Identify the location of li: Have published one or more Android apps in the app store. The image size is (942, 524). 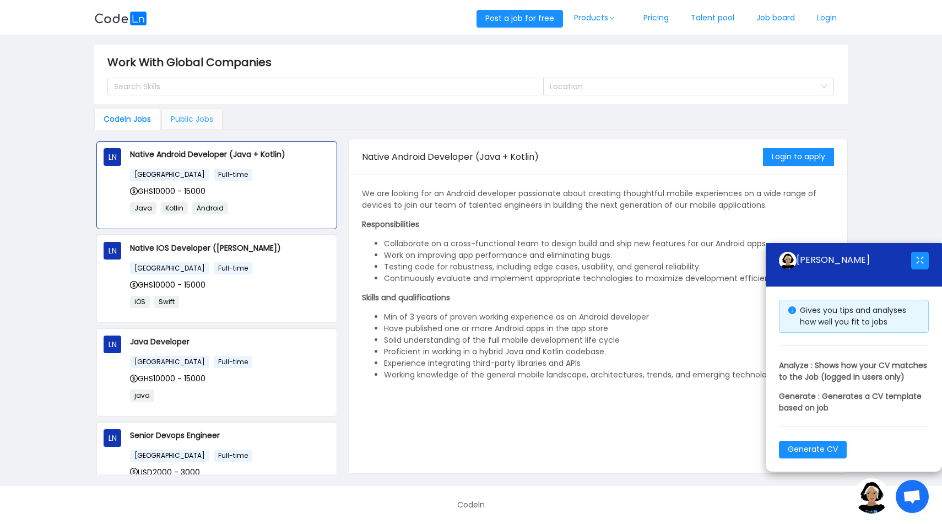
(608, 328).